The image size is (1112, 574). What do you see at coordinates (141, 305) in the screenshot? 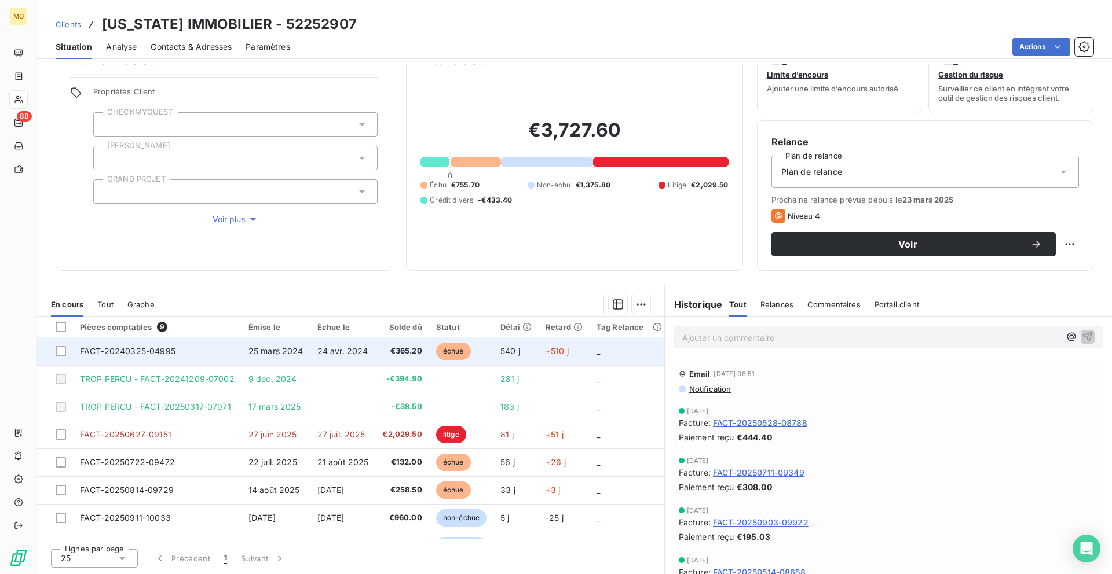
I see `span: Graphe` at bounding box center [141, 305].